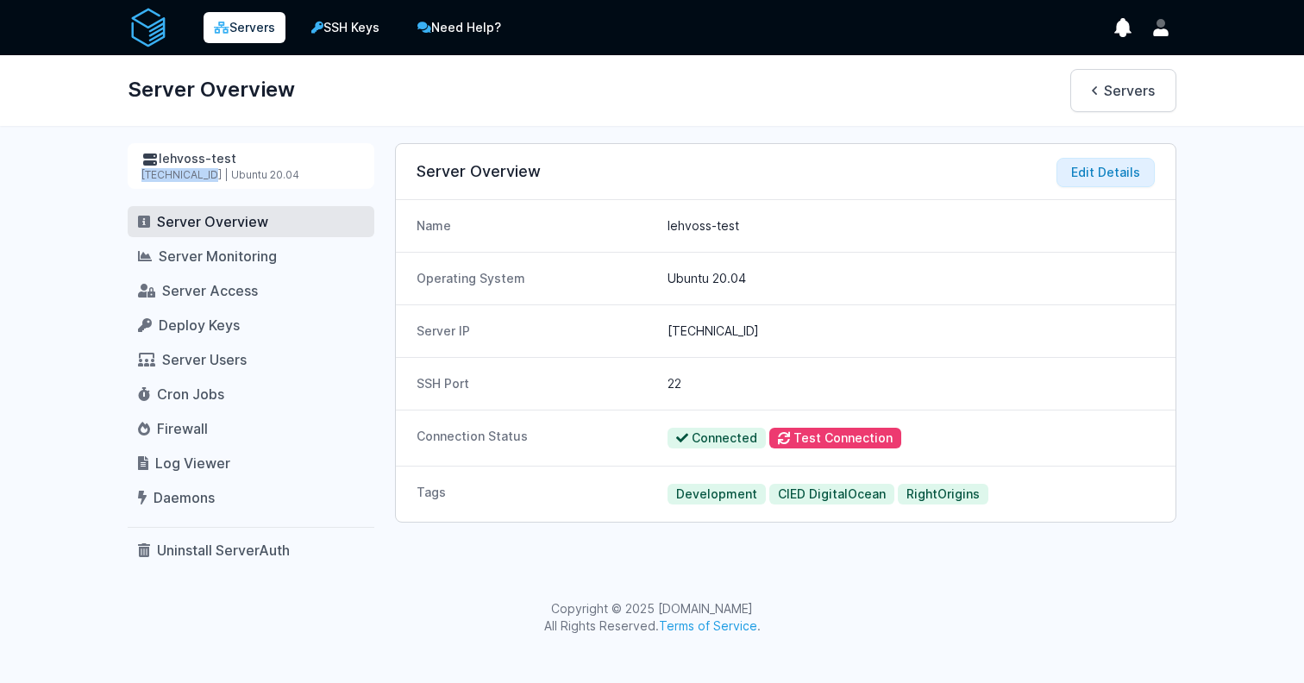 The image size is (1304, 683). What do you see at coordinates (199, 325) in the screenshot?
I see `span: Deploy Keys` at bounding box center [199, 325].